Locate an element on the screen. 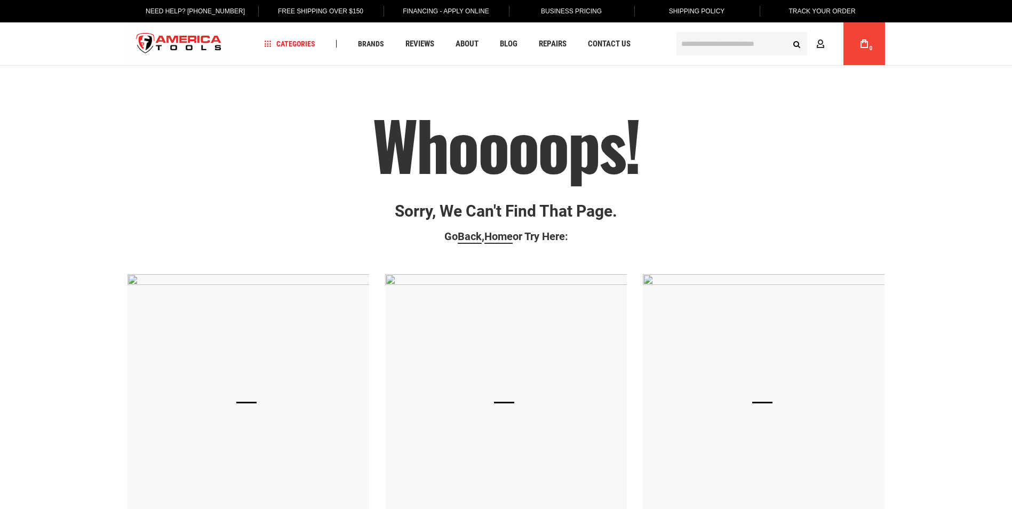 The image size is (1012, 509). a: Reviews is located at coordinates (420, 44).